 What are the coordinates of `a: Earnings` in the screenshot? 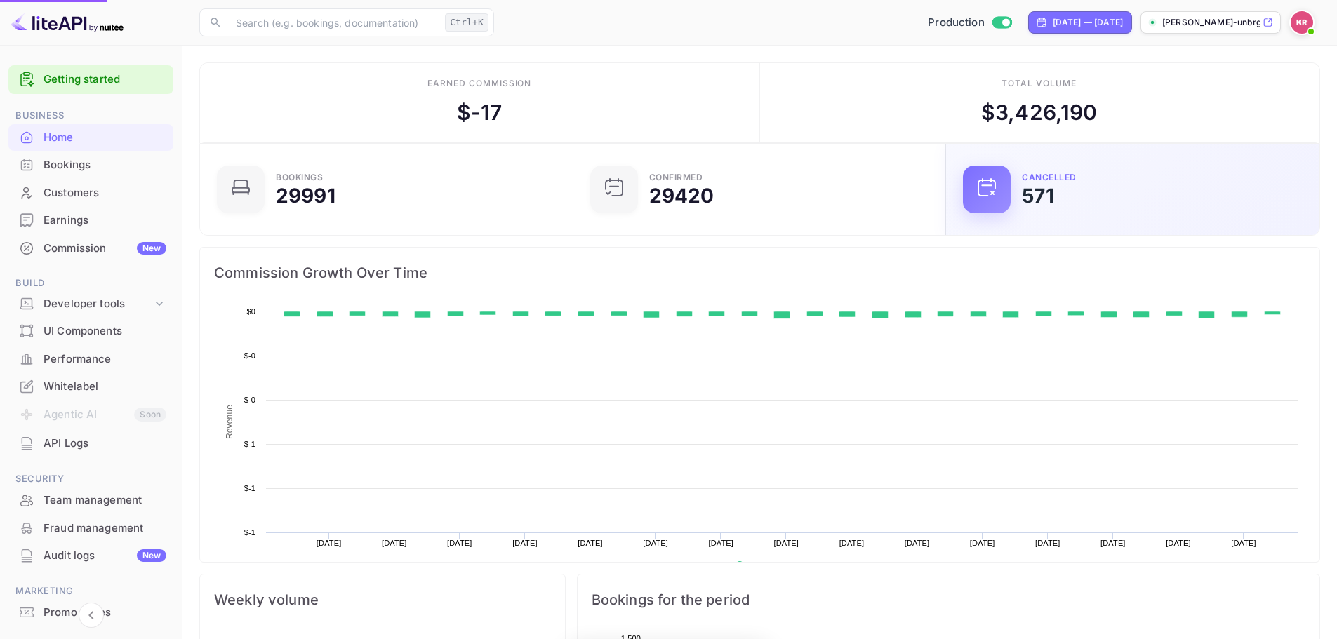 It's located at (91, 220).